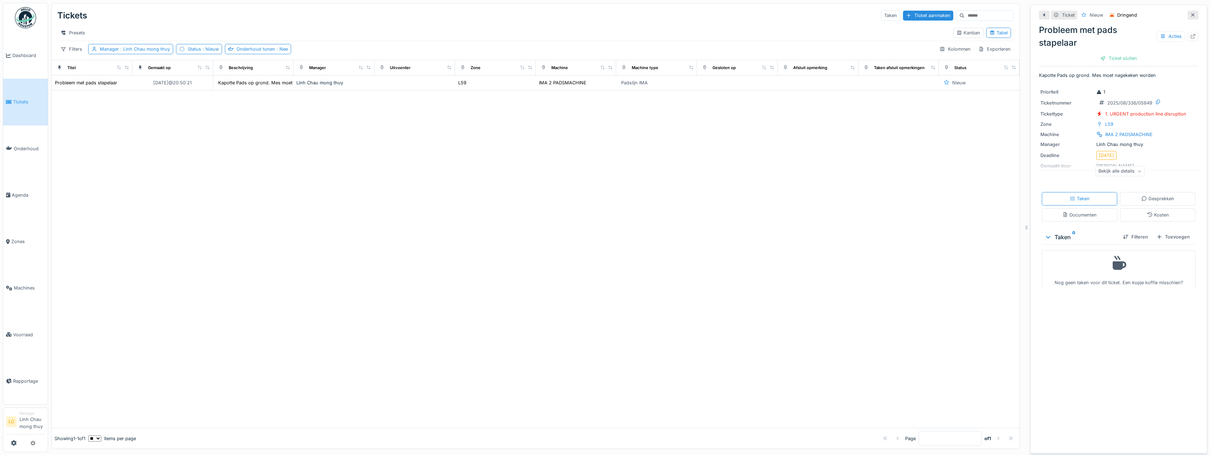 This screenshot has height=455, width=1210. I want to click on a: Machines, so click(25, 288).